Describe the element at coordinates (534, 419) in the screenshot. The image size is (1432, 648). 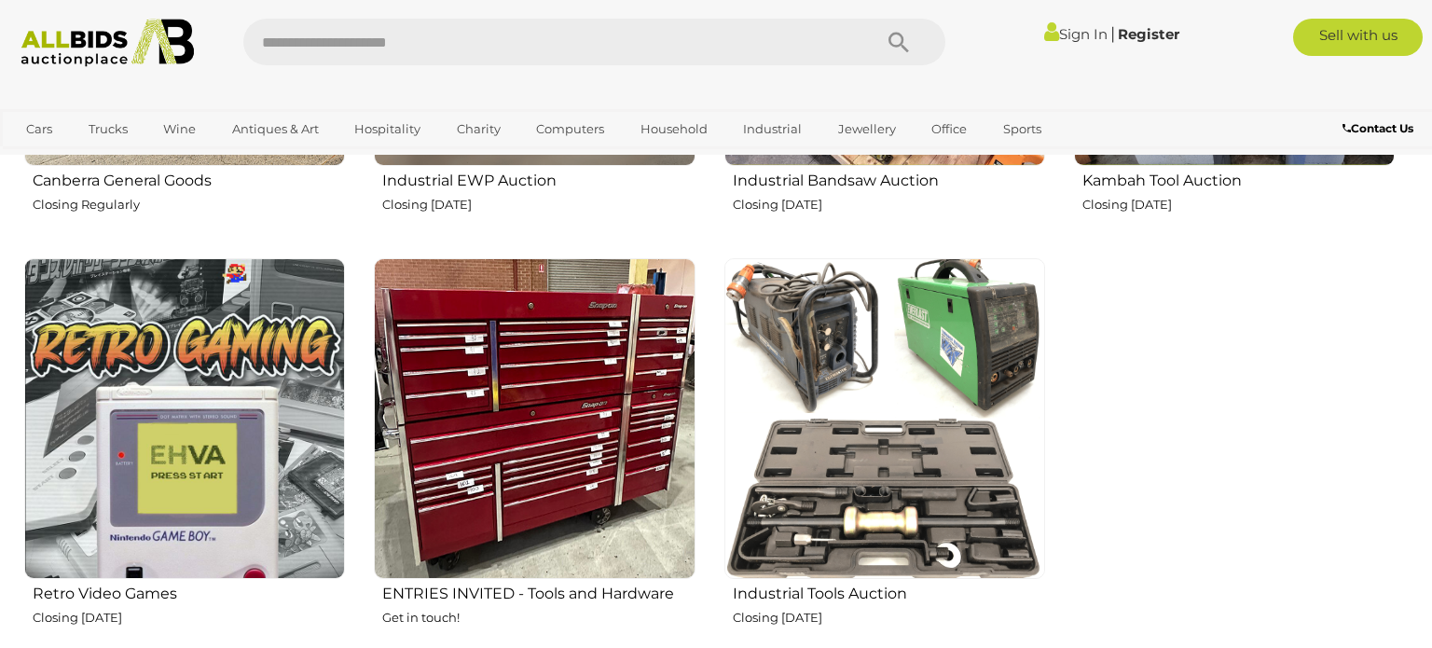
I see `img: ENTRIES INVITED - Tools and Hardware` at that location.